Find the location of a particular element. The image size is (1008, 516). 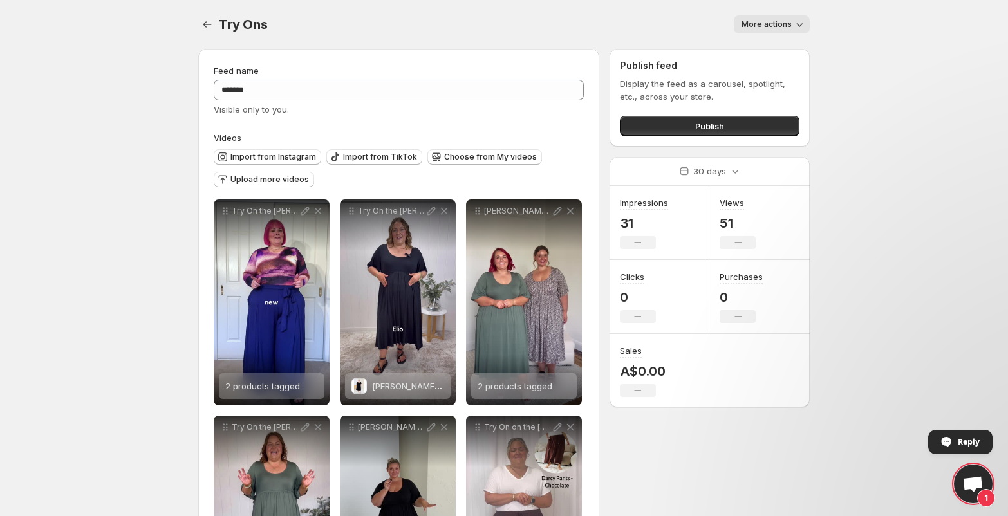

span: Reply is located at coordinates (968, 441).